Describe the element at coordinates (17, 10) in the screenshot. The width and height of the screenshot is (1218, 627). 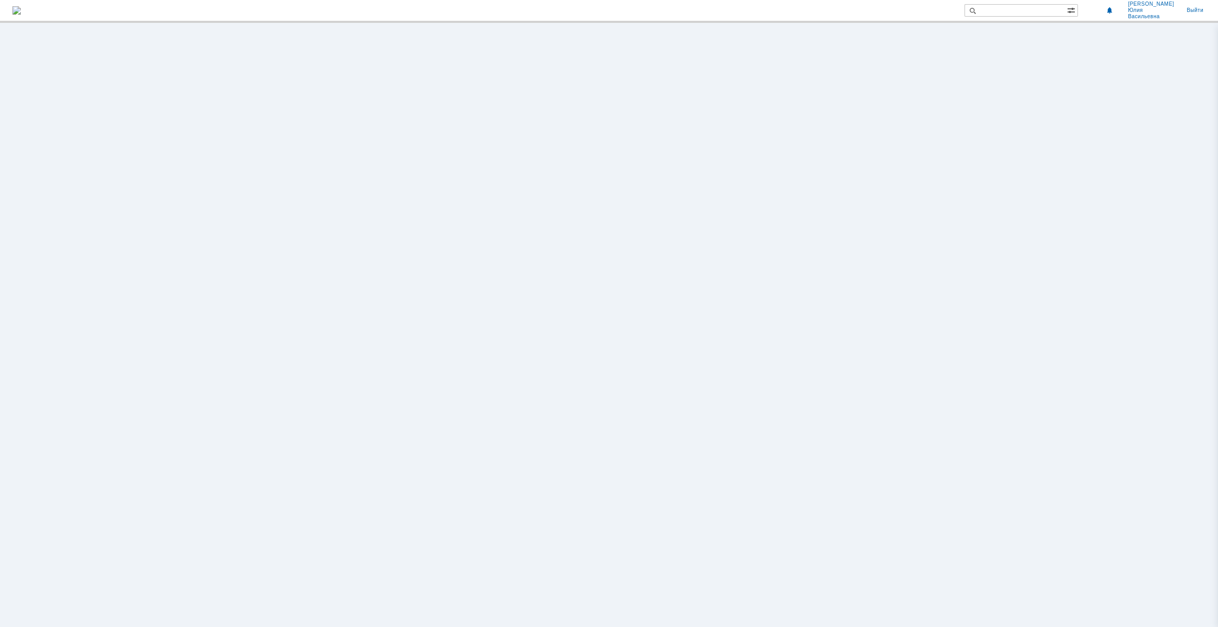
I see `img: logo` at that location.